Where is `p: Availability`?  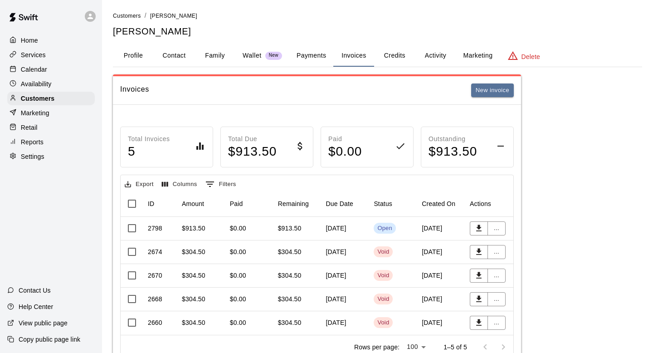
p: Availability is located at coordinates (36, 84).